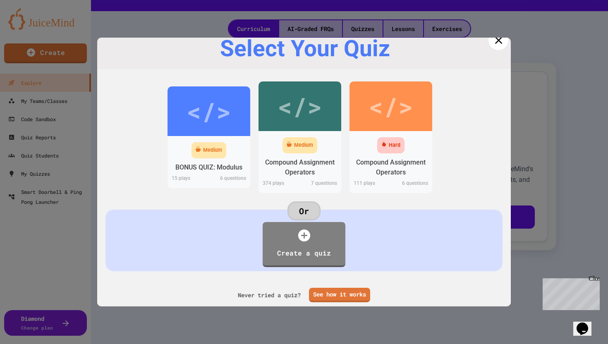  I want to click on a: See how it works, so click(339, 295).